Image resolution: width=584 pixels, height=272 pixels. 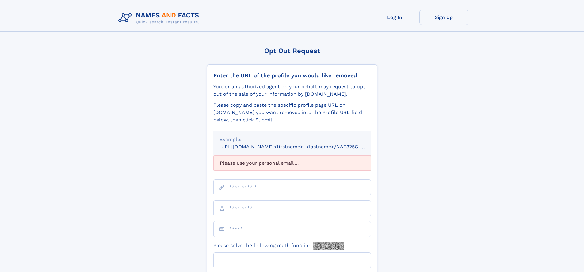 What do you see at coordinates (292, 51) in the screenshot?
I see `div: Opt Out Request` at bounding box center [292, 51].